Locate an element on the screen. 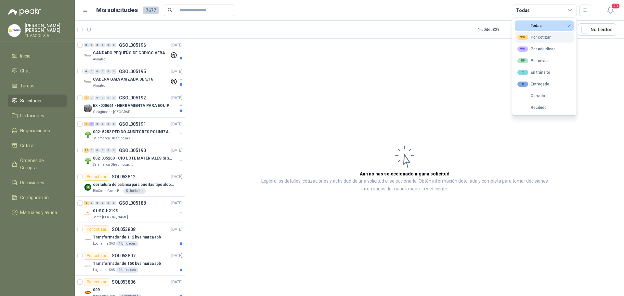  p: SOL053808 is located at coordinates (123, 229).